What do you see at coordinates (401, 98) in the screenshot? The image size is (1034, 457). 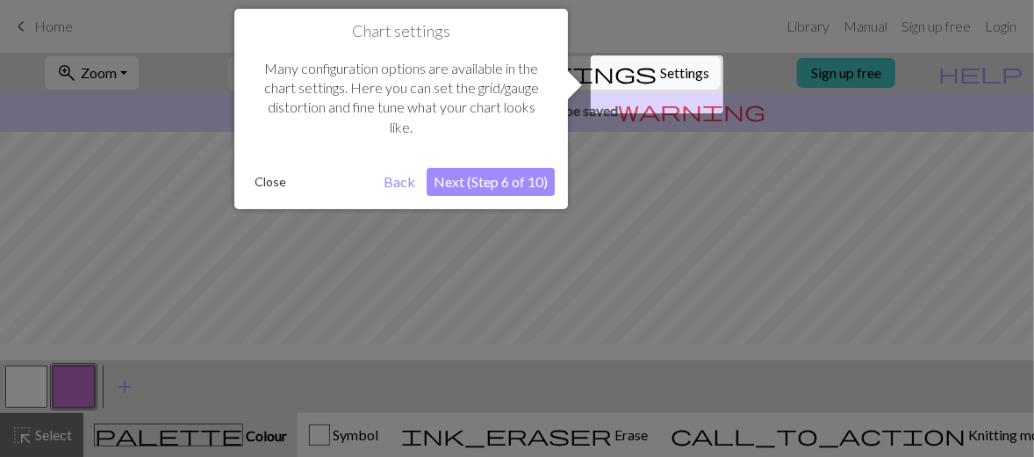 I see `div: Many configuration options are available in the chart settings. Here you can set the grid/gauge d...` at bounding box center [401, 98].